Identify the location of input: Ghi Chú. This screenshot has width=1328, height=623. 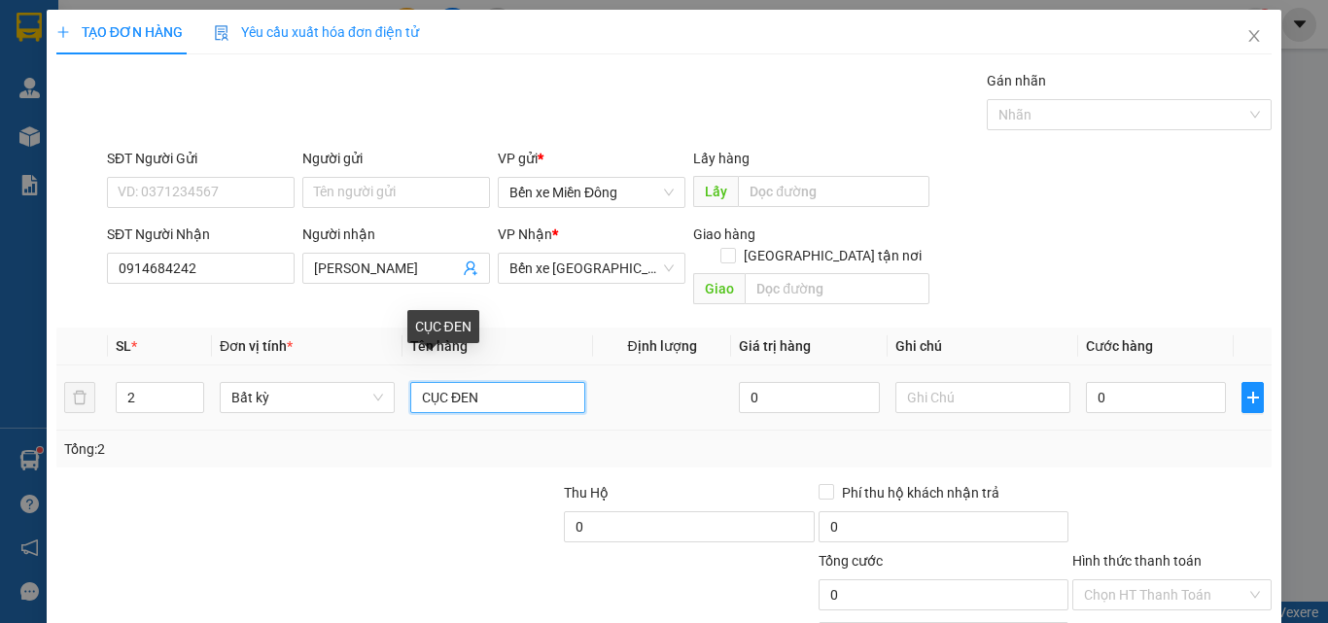
(983, 398).